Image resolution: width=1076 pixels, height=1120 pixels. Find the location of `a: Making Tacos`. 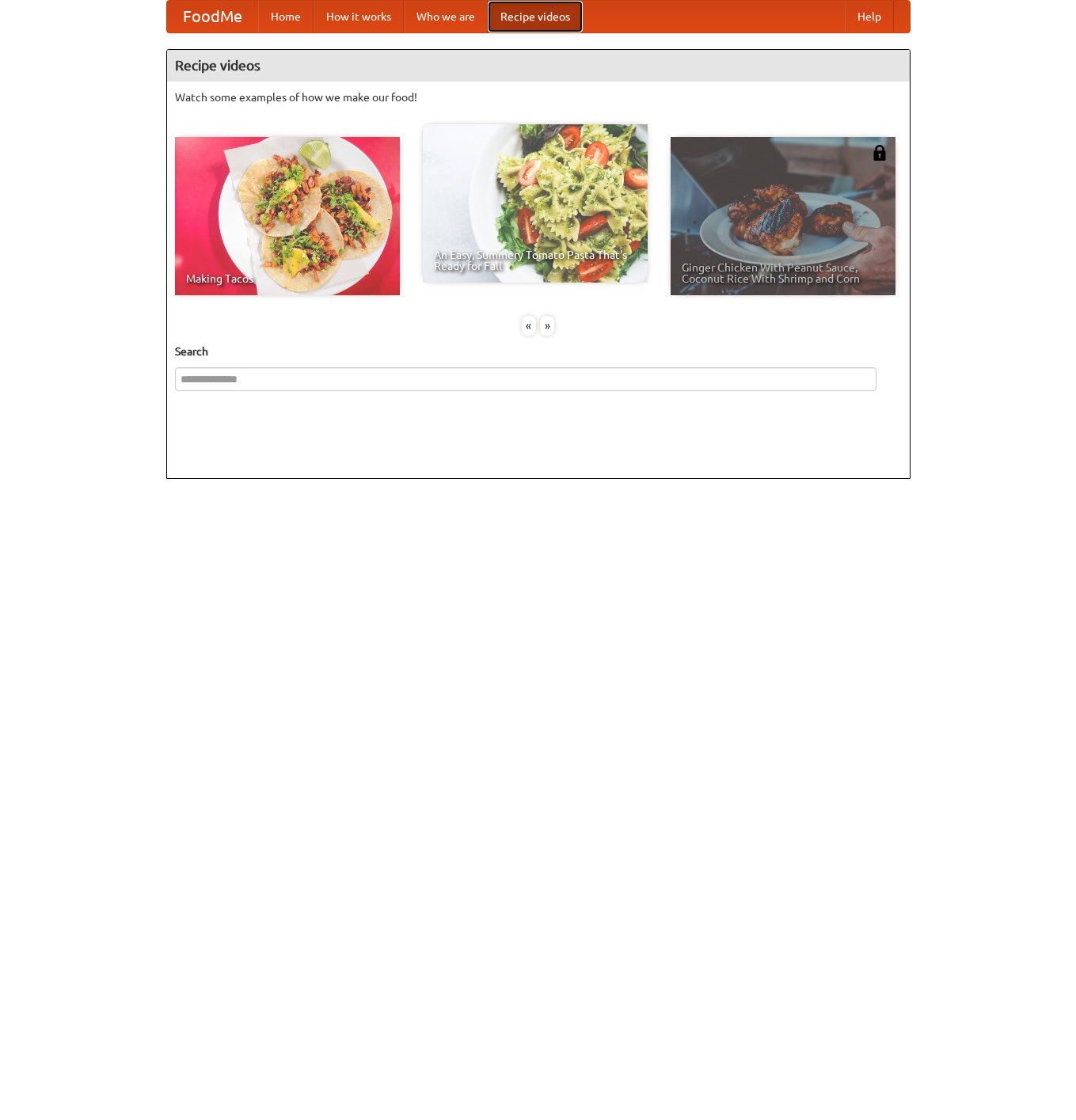

a: Making Tacos is located at coordinates (287, 216).